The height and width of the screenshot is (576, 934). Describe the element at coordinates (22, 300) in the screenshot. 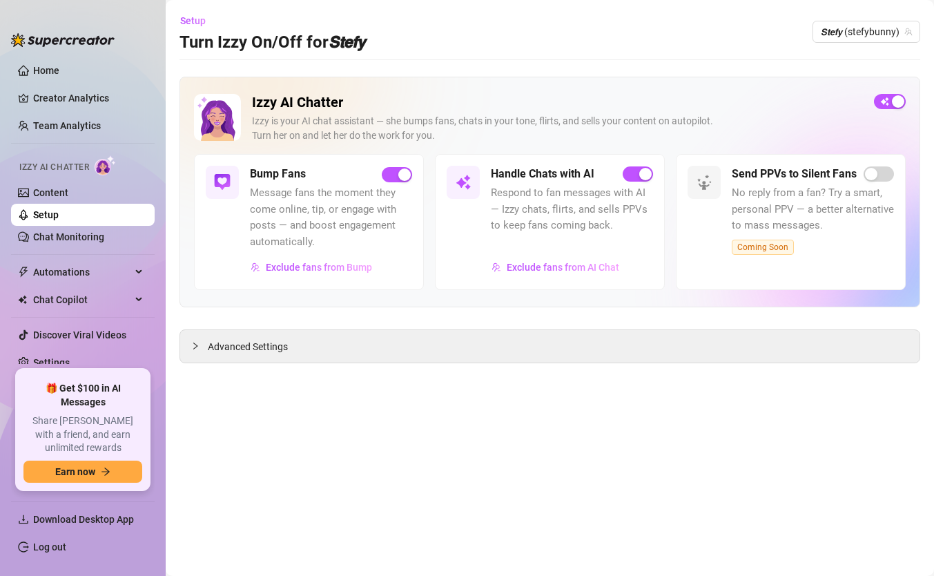

I see `img: Chat Copilot` at that location.